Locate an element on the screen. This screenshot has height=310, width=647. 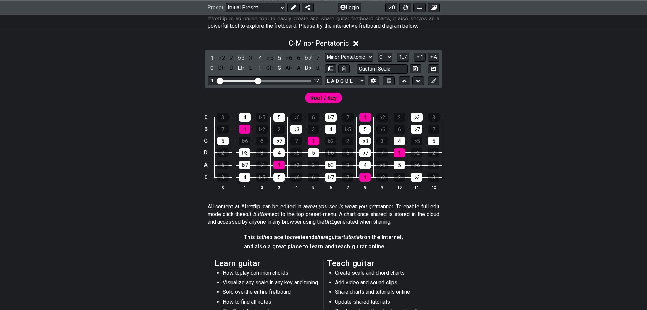
span: the entire fretboard is located at coordinates (268, 291).